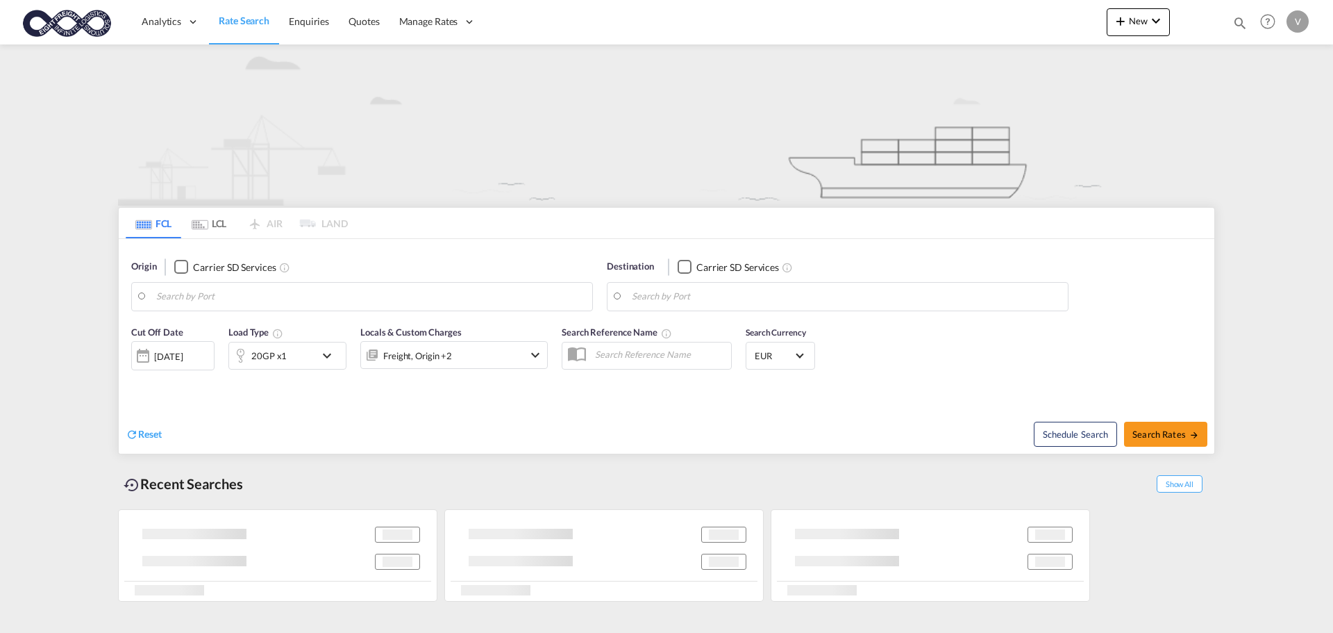 The image size is (1333, 633). What do you see at coordinates (1180, 483) in the screenshot?
I see `span: Show All` at bounding box center [1180, 483].